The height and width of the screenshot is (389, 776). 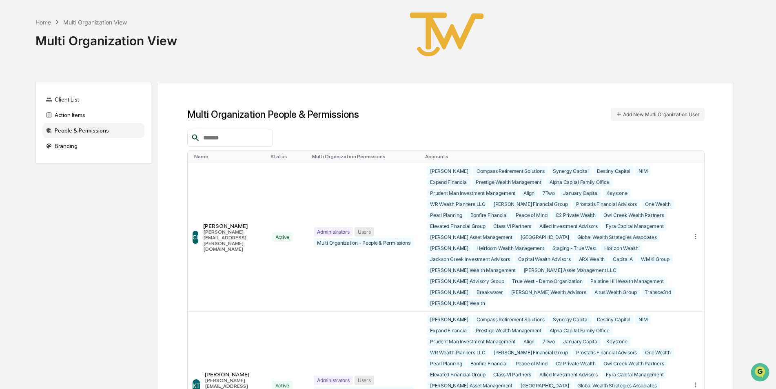 What do you see at coordinates (656, 259) in the screenshot?
I see `div: WMKI Group` at bounding box center [656, 259].